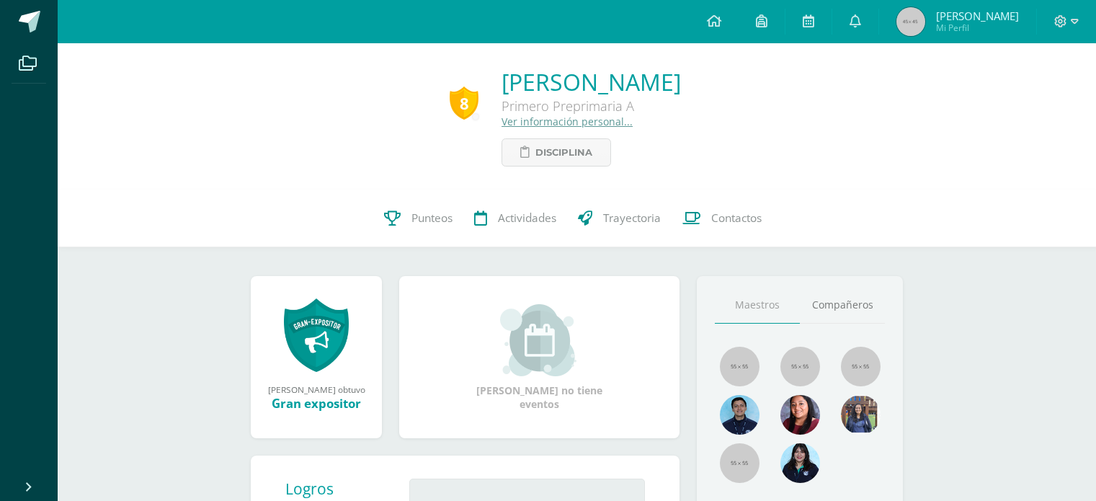 Image resolution: width=1096 pixels, height=501 pixels. What do you see at coordinates (539, 340) in the screenshot?
I see `img: event_small.png` at bounding box center [539, 340].